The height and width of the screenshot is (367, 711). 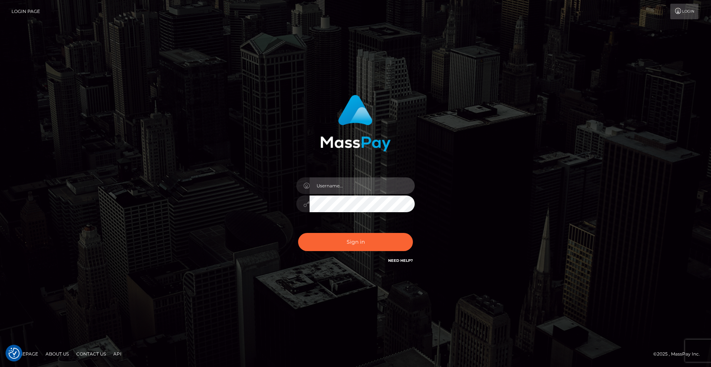 What do you see at coordinates (14, 353) in the screenshot?
I see `img: Revisit consent button` at bounding box center [14, 353].